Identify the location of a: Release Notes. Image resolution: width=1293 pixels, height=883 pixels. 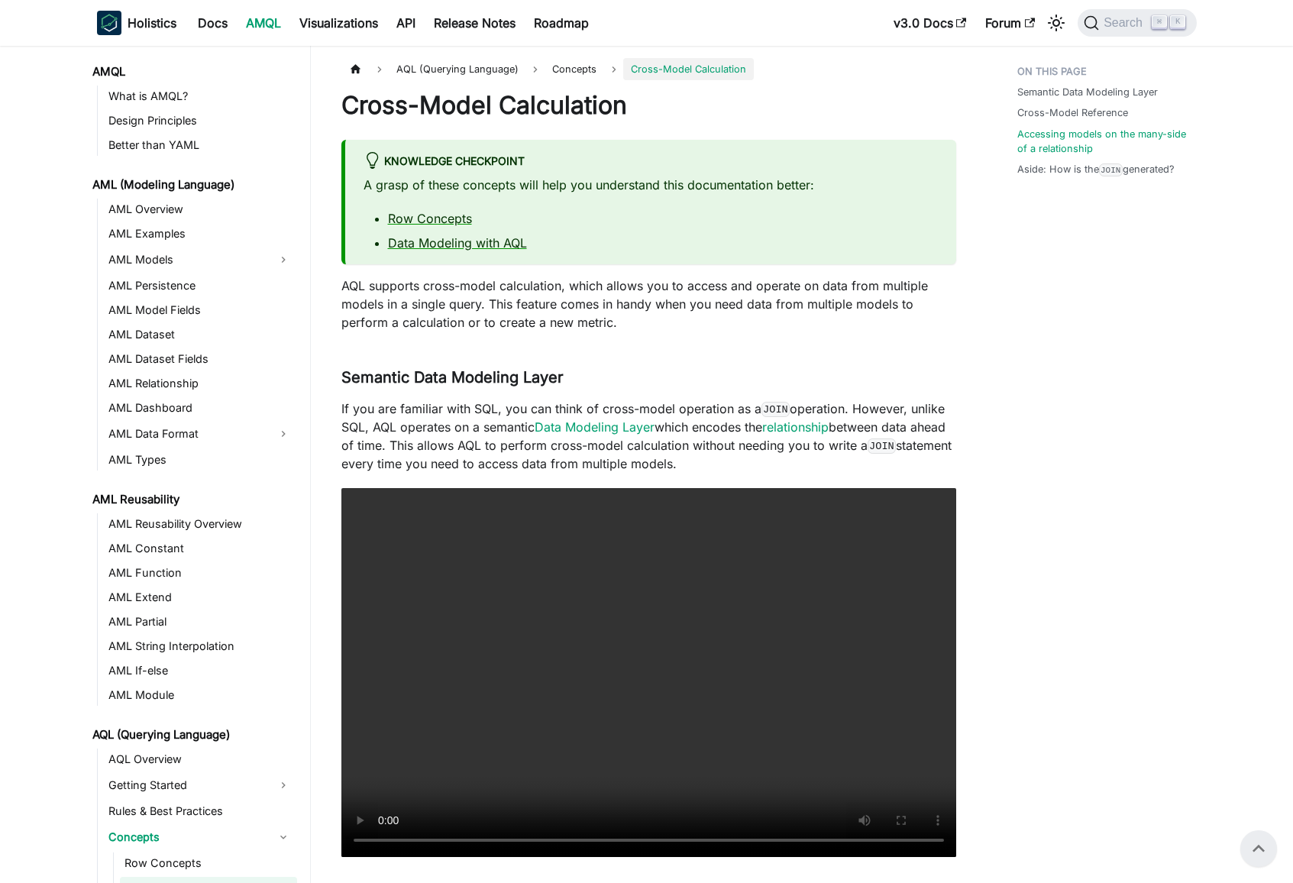
(474, 23).